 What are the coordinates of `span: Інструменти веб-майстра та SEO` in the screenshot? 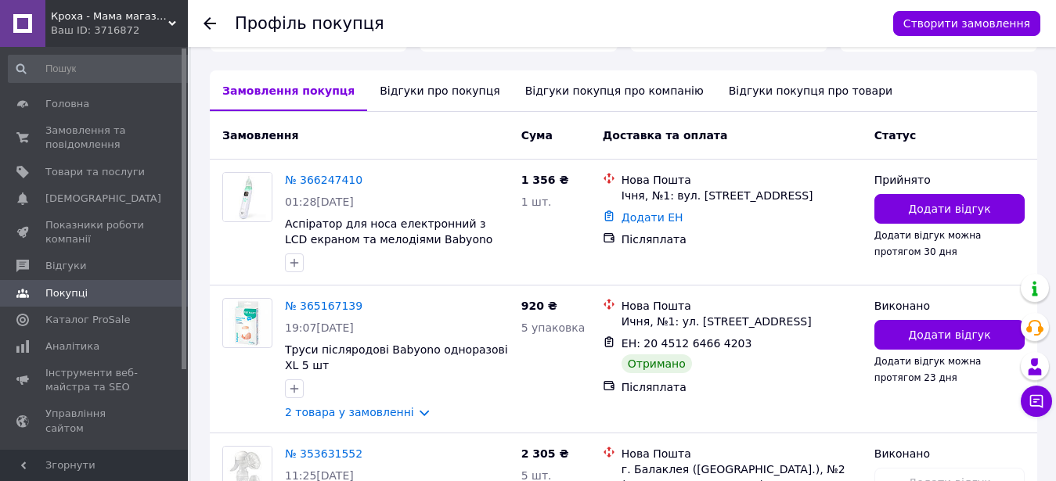 It's located at (95, 380).